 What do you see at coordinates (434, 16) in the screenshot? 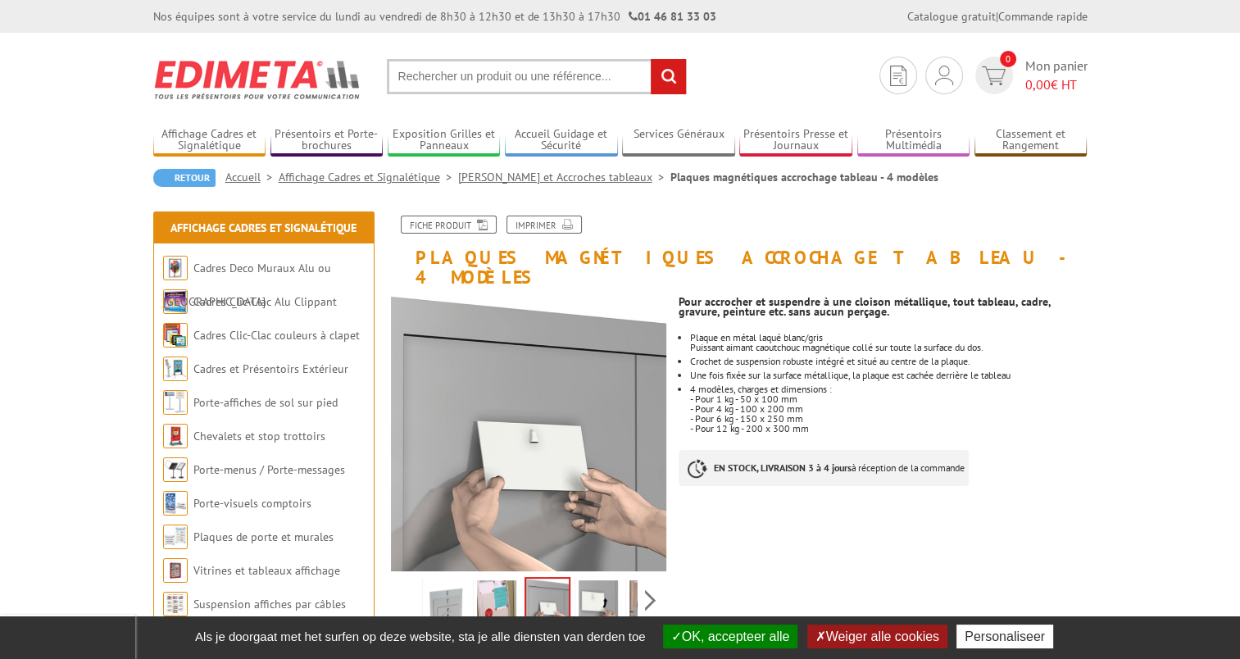
I see `div: Nos équipes sont à votre service du lundi au vendredi de 8h30 à 12h30 et de 13h30 à 17h30` at bounding box center [434, 16].